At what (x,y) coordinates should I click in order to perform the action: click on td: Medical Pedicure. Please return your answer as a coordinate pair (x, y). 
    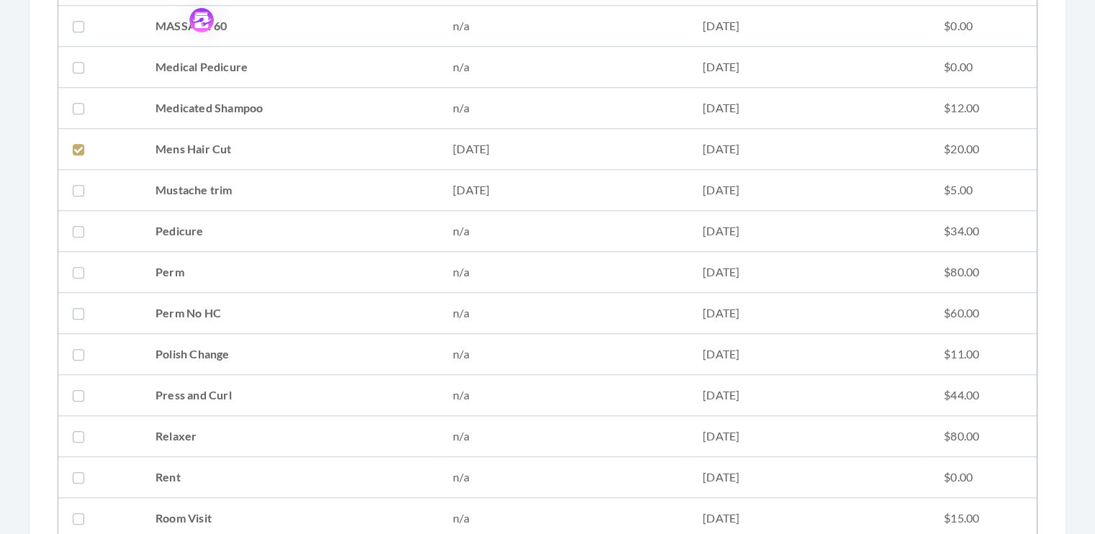
    Looking at the image, I should click on (289, 67).